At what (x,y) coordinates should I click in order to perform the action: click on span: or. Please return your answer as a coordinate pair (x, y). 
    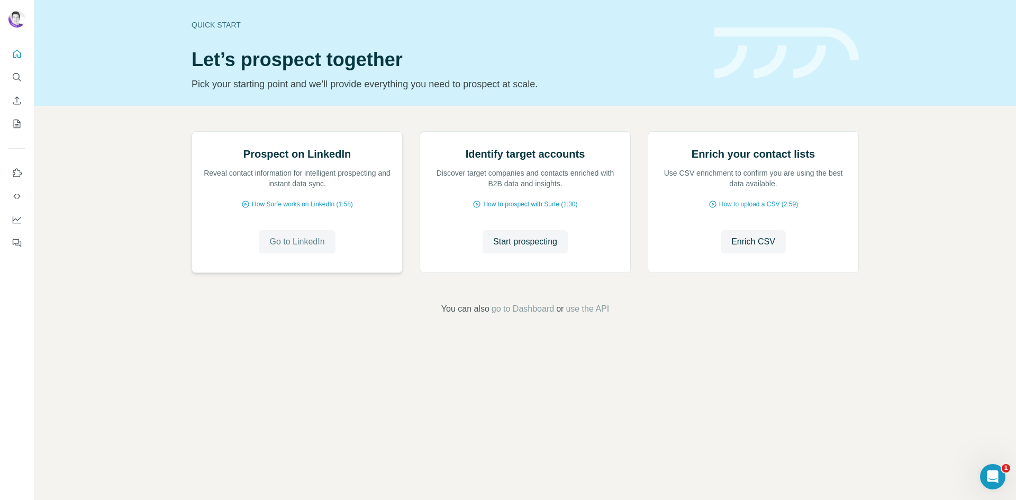
    Looking at the image, I should click on (560, 309).